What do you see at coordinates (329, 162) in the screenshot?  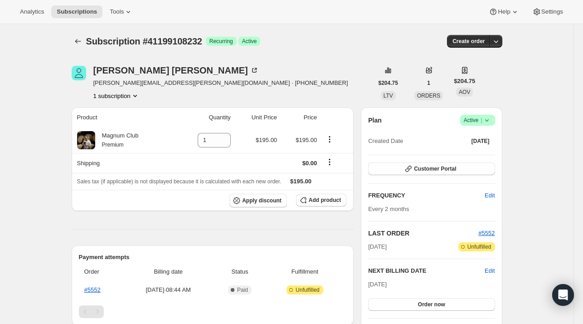 I see `button: Shipping actions` at bounding box center [329, 162].